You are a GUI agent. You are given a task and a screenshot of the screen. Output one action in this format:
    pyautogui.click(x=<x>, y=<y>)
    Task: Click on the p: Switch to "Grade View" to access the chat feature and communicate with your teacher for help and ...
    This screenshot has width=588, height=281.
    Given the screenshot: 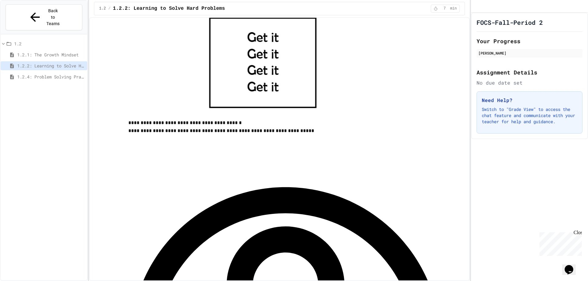 What is the action you would take?
    pyautogui.click(x=529, y=116)
    